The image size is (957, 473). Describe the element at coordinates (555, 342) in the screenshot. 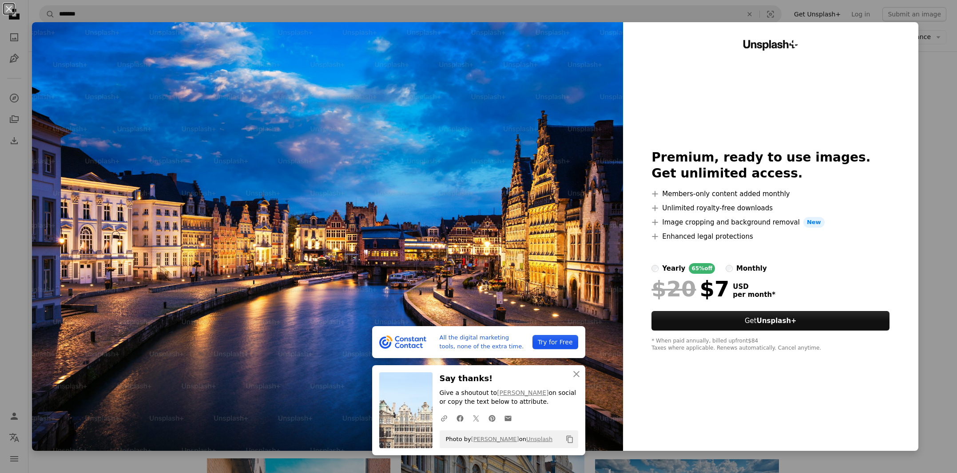

I see `div: Try for Free` at that location.